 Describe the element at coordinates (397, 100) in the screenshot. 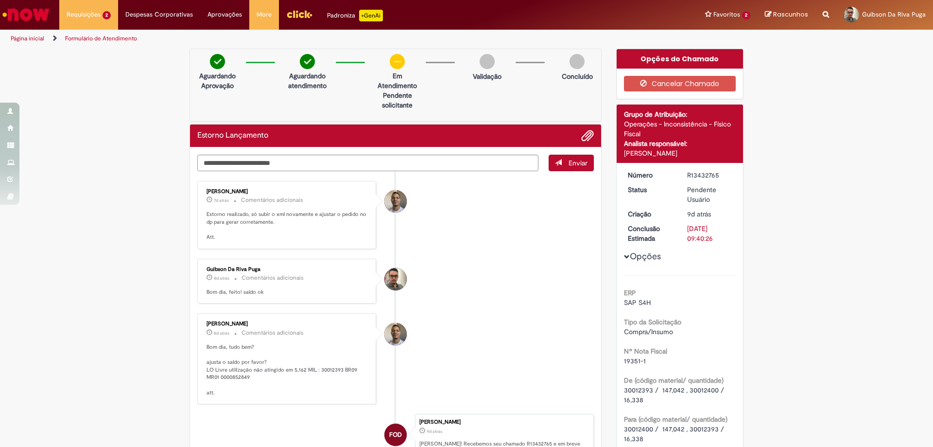

I see `p: Pendente solicitante` at that location.